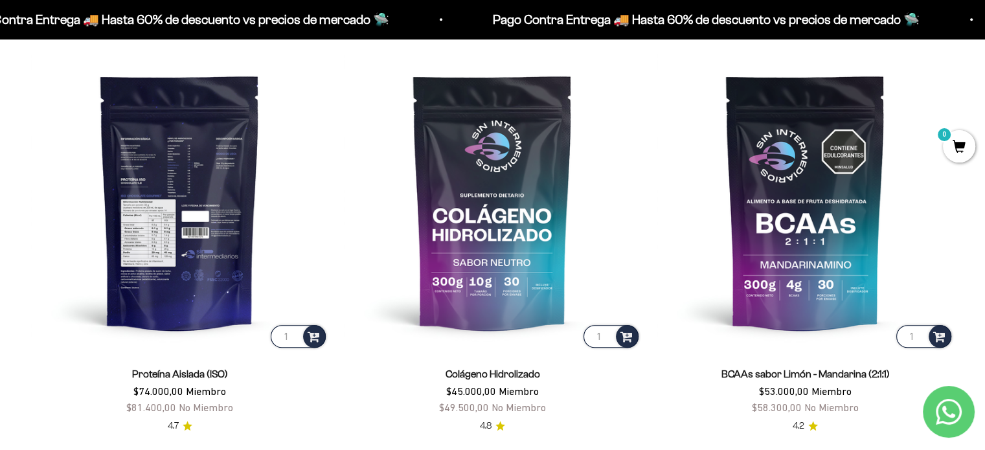 The height and width of the screenshot is (450, 985). What do you see at coordinates (158, 391) in the screenshot?
I see `span: $74.000,00` at bounding box center [158, 391].